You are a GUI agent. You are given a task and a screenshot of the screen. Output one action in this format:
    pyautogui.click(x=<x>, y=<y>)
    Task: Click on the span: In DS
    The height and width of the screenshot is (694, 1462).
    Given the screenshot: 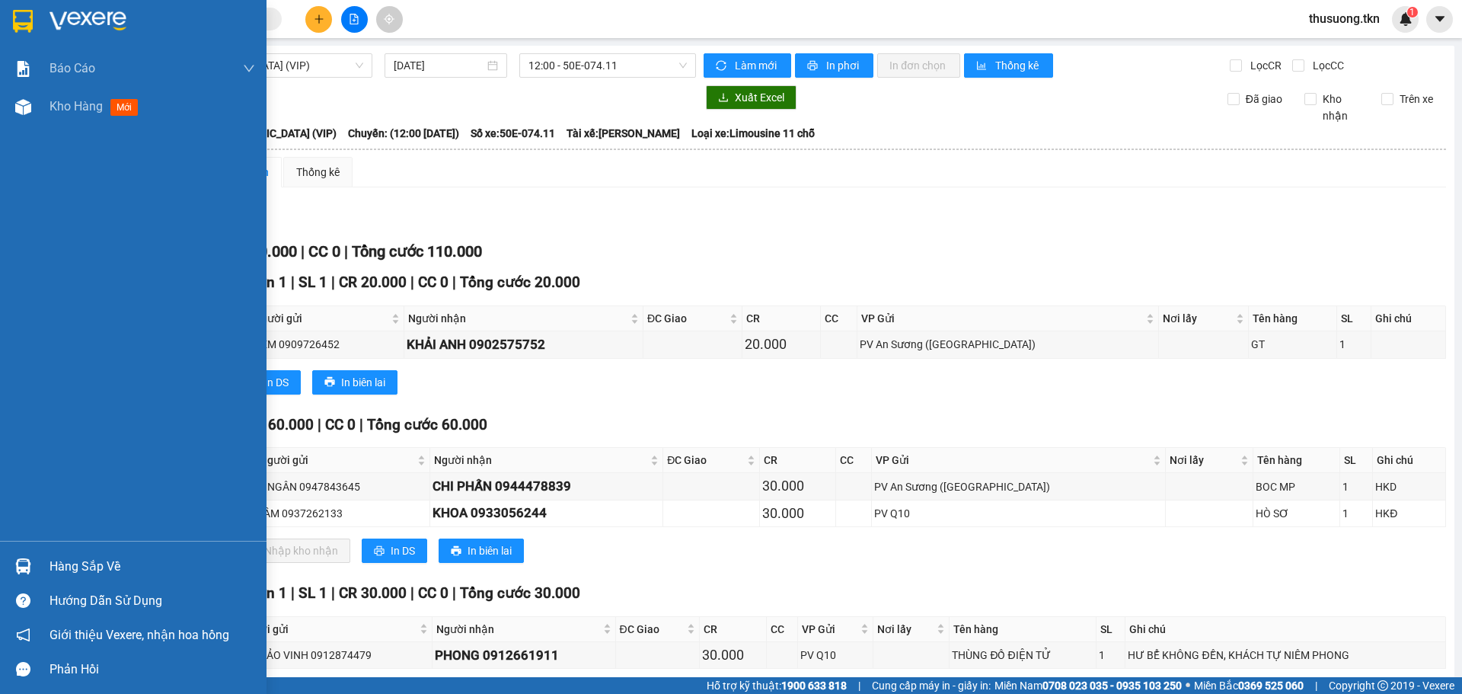 What is the action you would take?
    pyautogui.click(x=403, y=550)
    